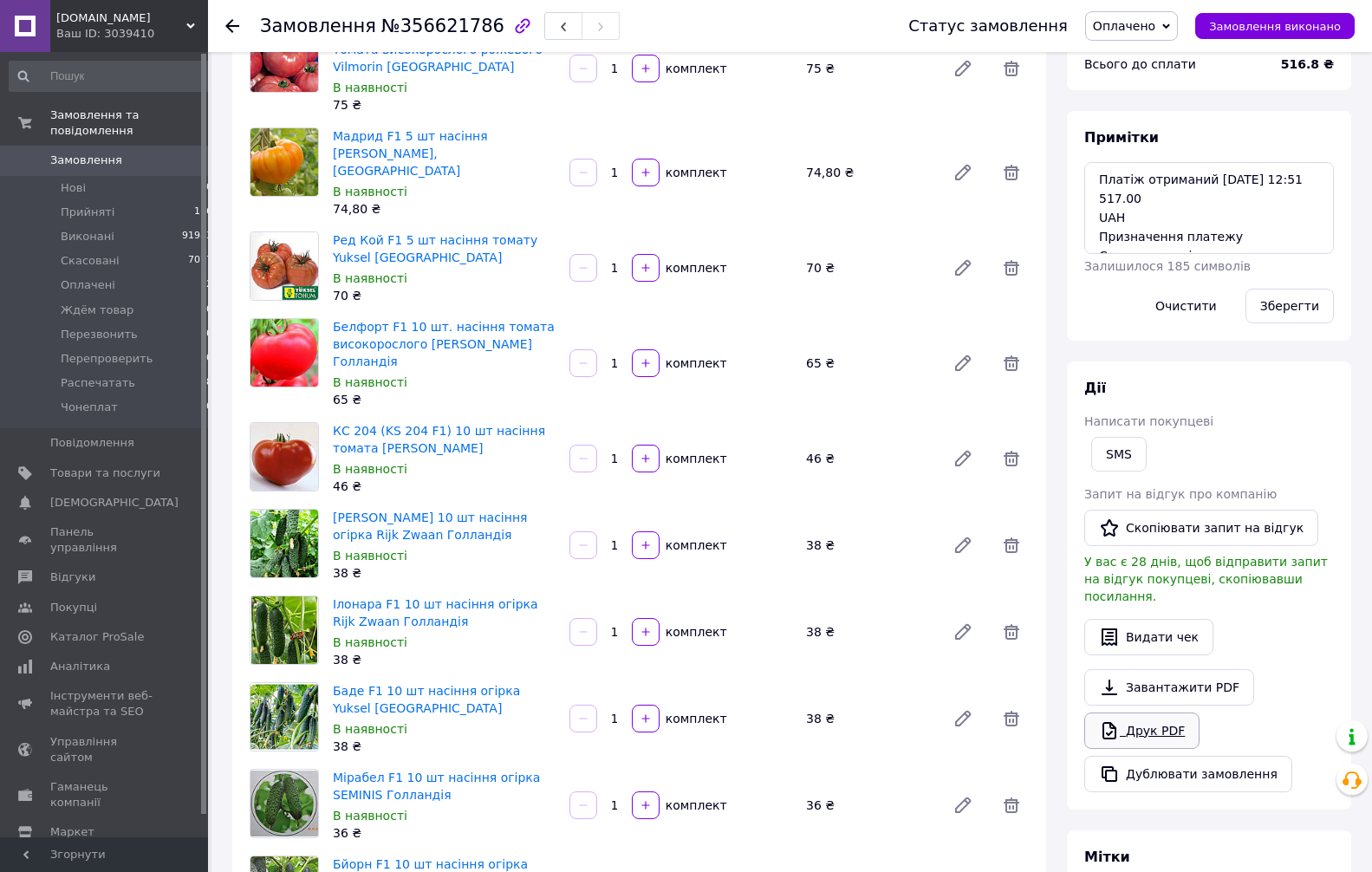 This screenshot has width=1372, height=872. What do you see at coordinates (285, 543) in the screenshot?
I see `img: Ленара 10 шт насіння огірка Rijk Zwaan Голландія` at bounding box center [285, 543].